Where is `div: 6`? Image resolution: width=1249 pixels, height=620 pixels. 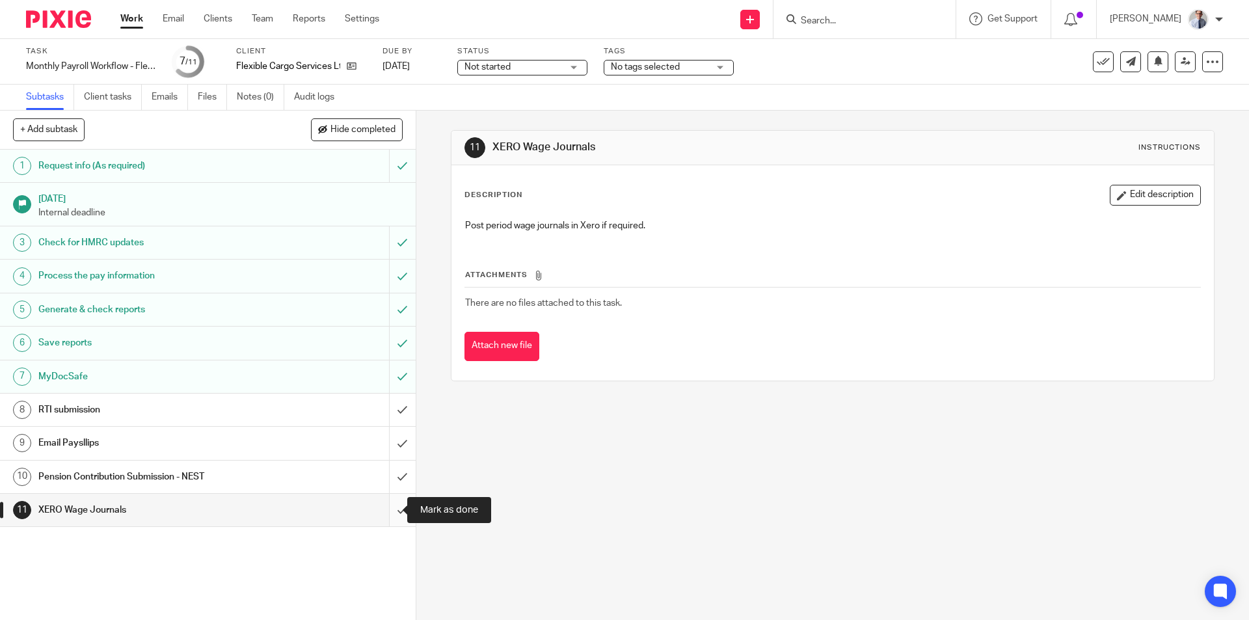
div: 6 is located at coordinates (22, 343).